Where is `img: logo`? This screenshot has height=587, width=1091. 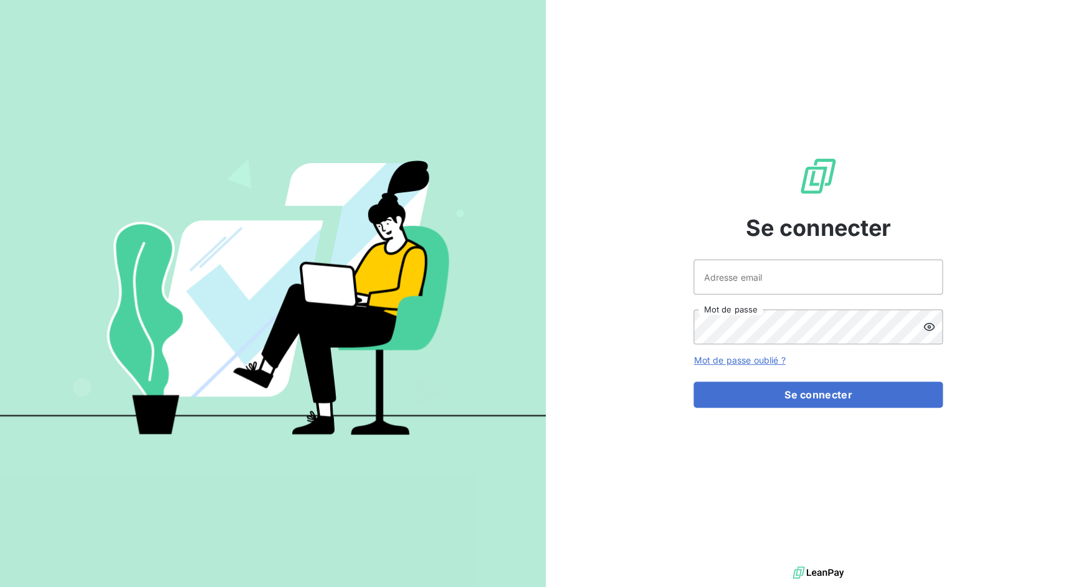
img: logo is located at coordinates (818, 573).